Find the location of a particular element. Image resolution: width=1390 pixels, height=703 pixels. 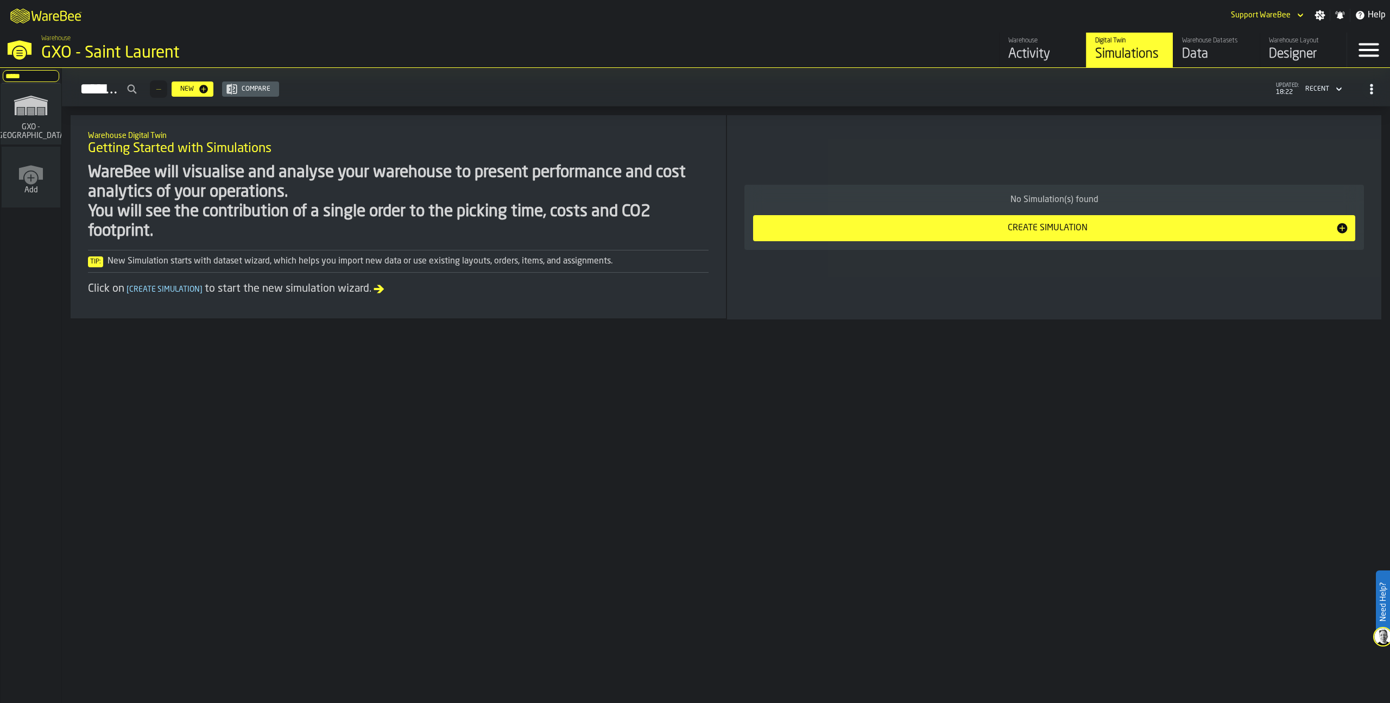

div: Data is located at coordinates (1216, 54).